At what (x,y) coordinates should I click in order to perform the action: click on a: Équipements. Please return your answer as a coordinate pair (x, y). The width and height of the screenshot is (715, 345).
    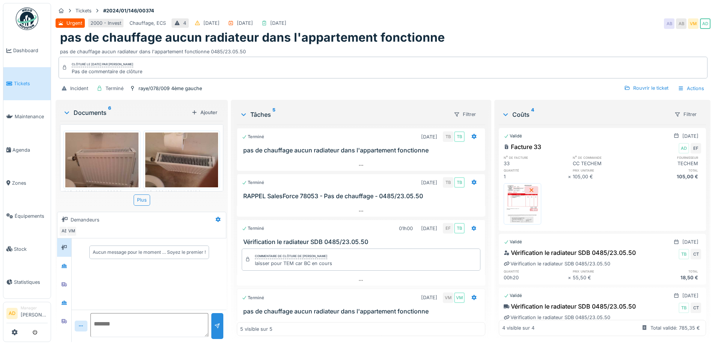
    Looking at the image, I should click on (27, 216).